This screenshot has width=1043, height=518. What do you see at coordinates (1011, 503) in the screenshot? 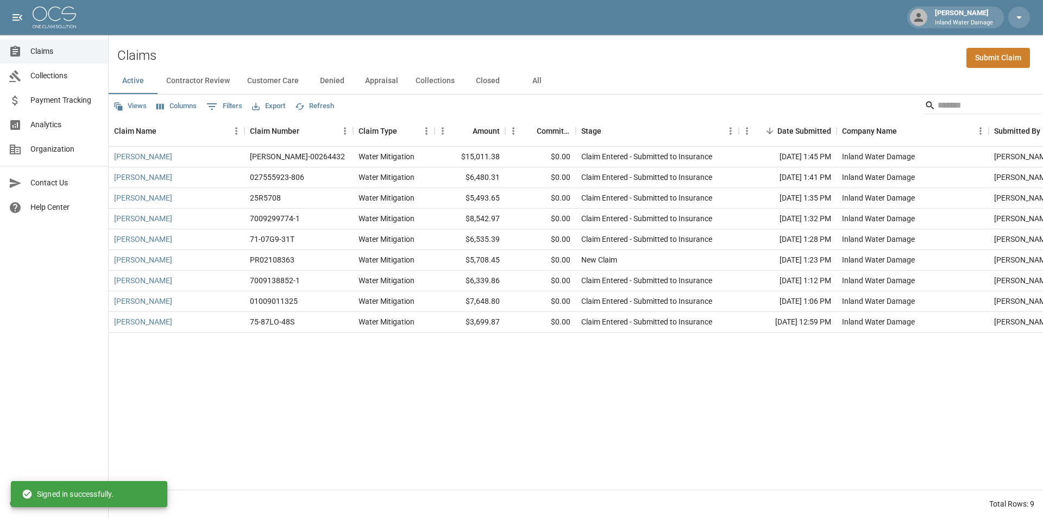
I see `div: Total Rows: 9` at bounding box center [1011, 503].